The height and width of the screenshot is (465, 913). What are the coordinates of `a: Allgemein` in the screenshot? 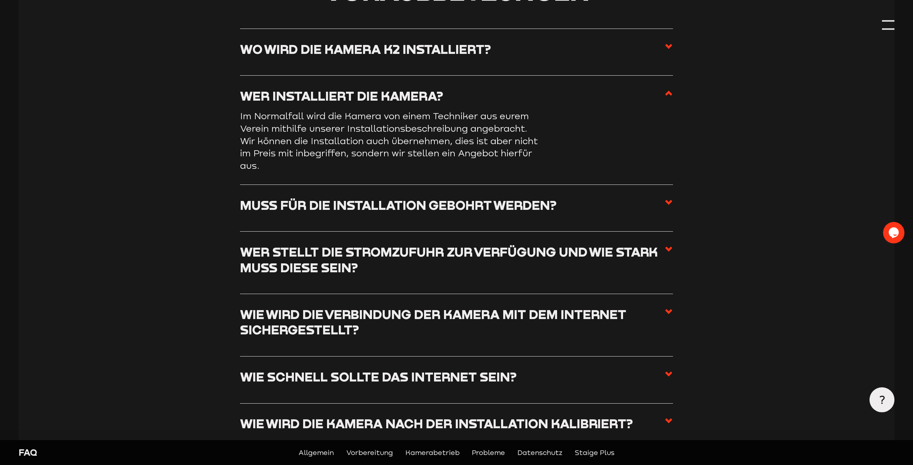 It's located at (316, 452).